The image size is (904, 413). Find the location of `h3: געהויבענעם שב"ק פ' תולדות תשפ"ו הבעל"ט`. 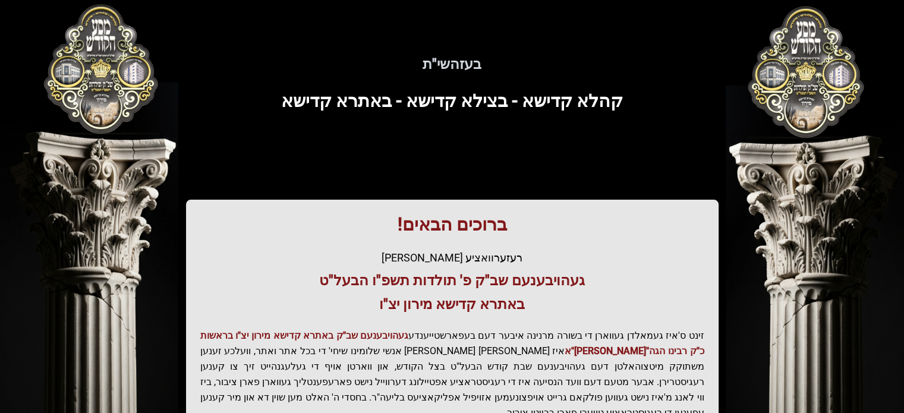

h3: געהויבענעם שב"ק פ' תולדות תשפ"ו הבעל"ט is located at coordinates (452, 280).